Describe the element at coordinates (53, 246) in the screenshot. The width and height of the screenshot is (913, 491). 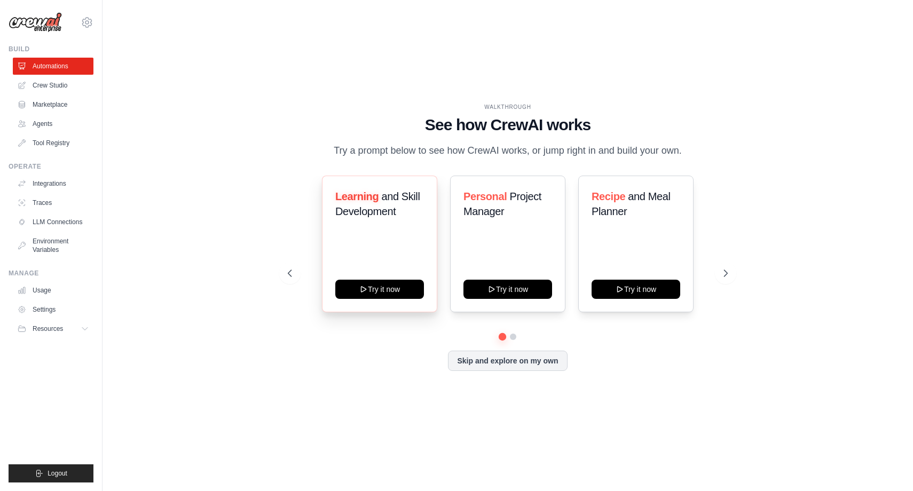
I see `a: Environment Variables` at that location.